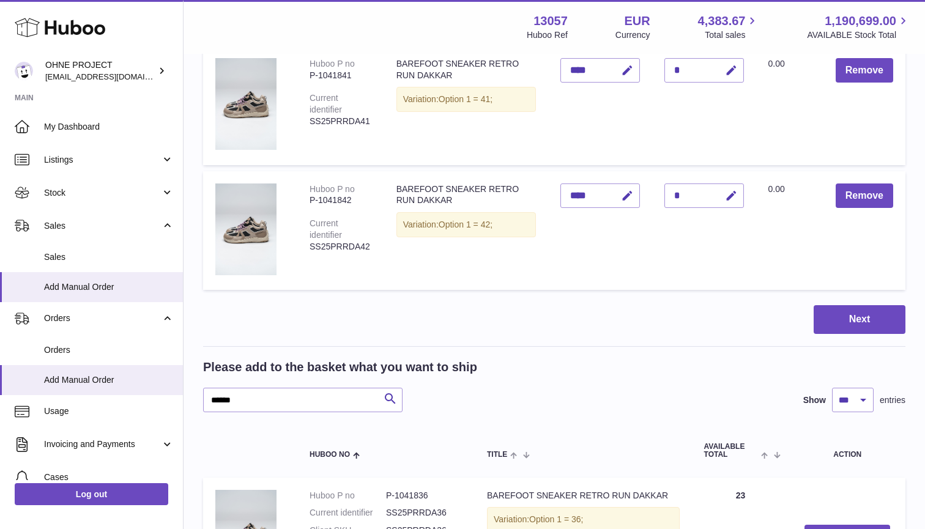 This screenshot has height=529, width=925. What do you see at coordinates (466, 225) in the screenshot?
I see `span: Option 1 = 42;` at bounding box center [466, 225].